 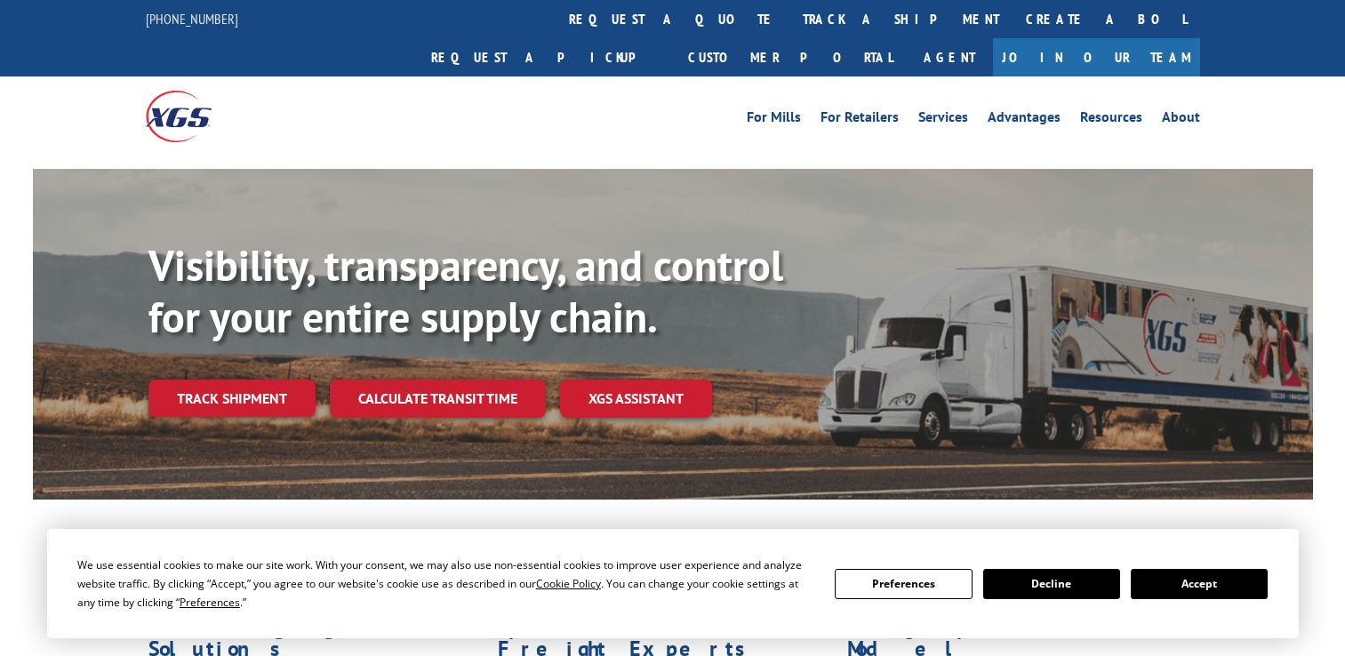 What do you see at coordinates (790, 57) in the screenshot?
I see `a: Customer Portal` at bounding box center [790, 57].